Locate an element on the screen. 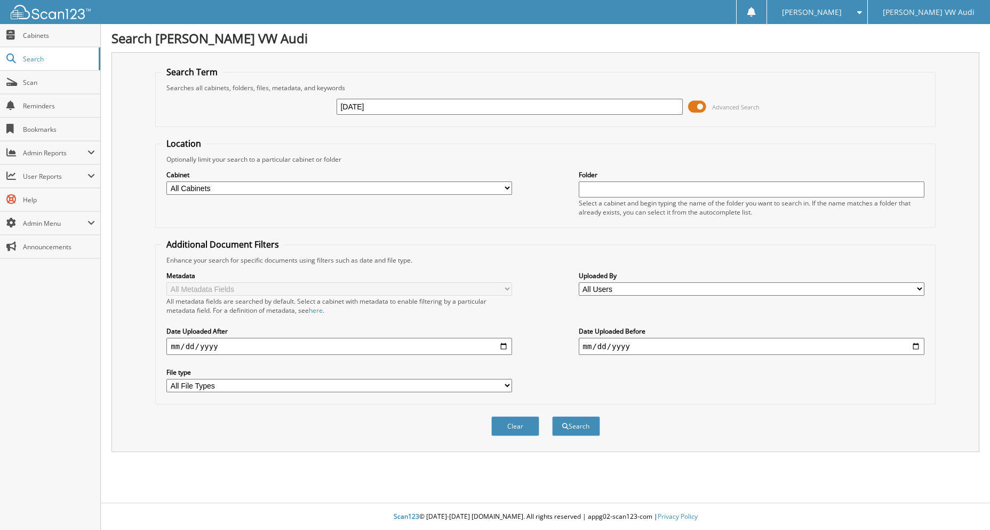 This screenshot has width=990, height=530. a: here is located at coordinates (316, 310).